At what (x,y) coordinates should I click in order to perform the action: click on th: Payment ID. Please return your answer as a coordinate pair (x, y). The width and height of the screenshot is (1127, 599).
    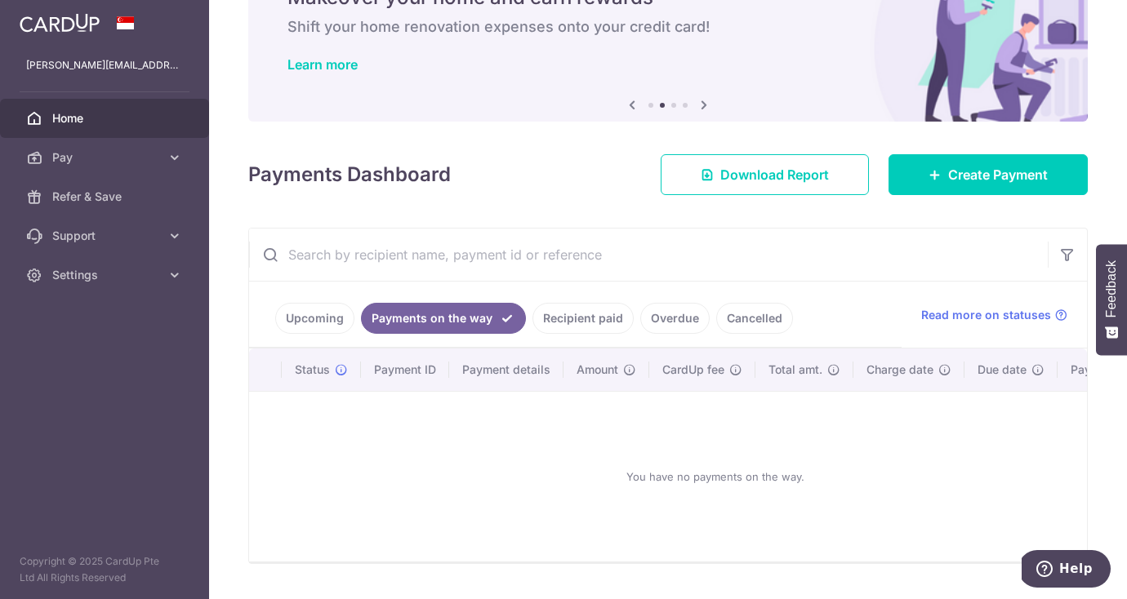
    Looking at the image, I should click on (405, 370).